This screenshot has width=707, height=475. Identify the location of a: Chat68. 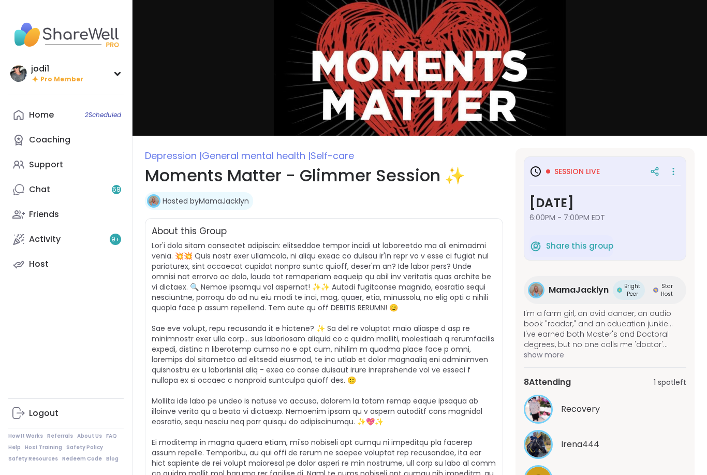
(66, 189).